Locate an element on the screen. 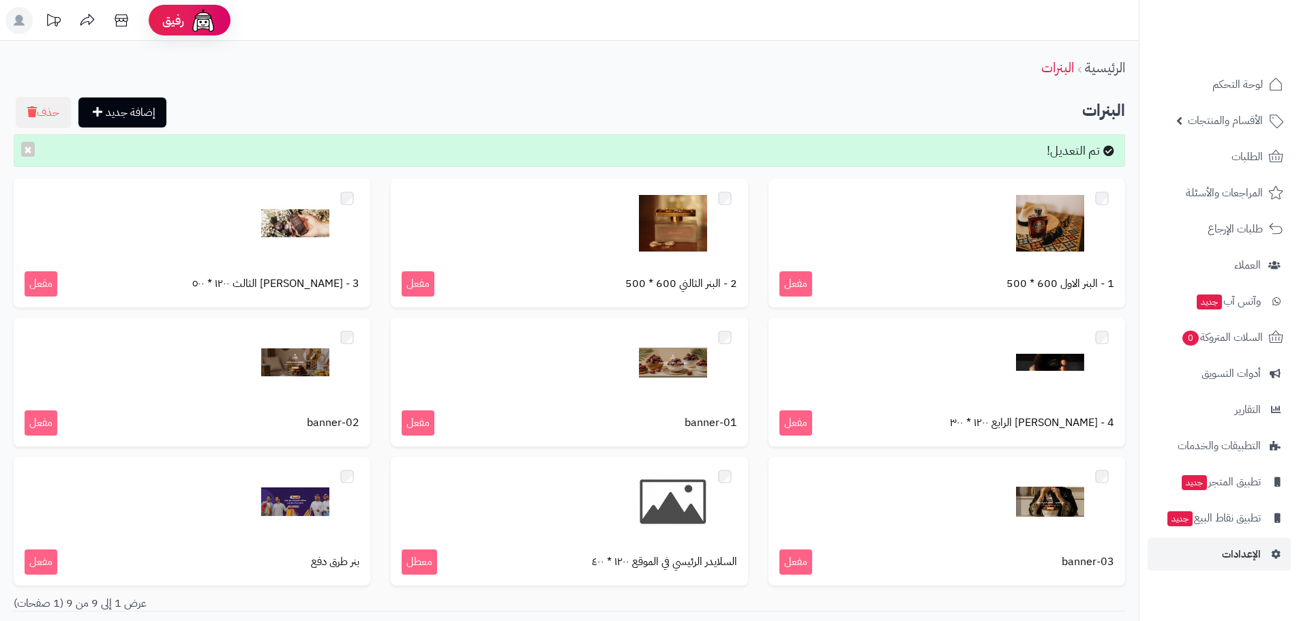 The height and width of the screenshot is (621, 1299). span: الإعدادات is located at coordinates (1241, 554).